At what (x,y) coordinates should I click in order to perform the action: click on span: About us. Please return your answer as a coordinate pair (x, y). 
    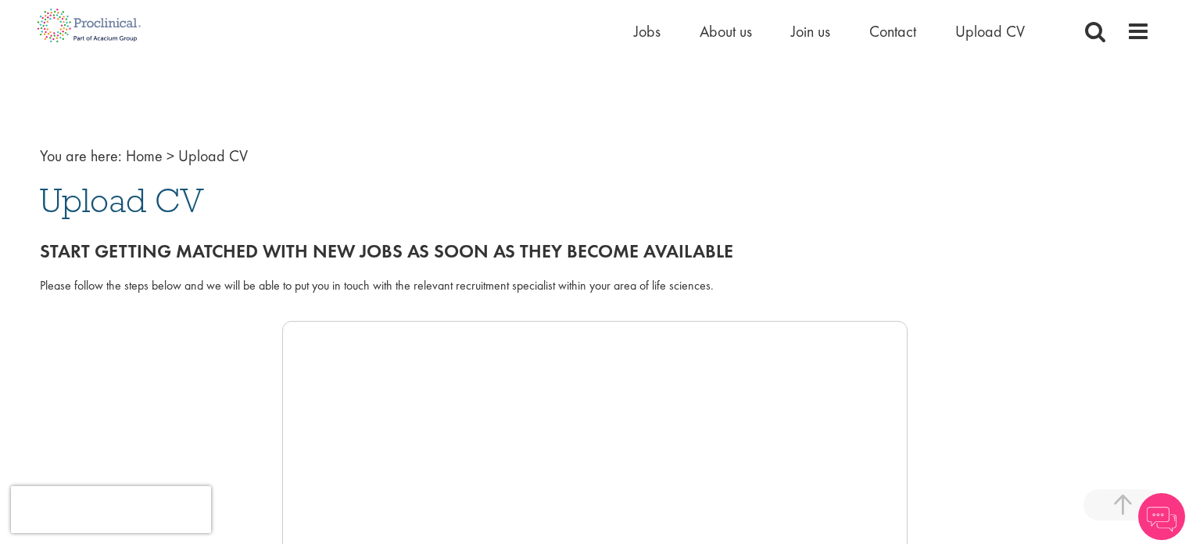
    Looking at the image, I should click on (726, 31).